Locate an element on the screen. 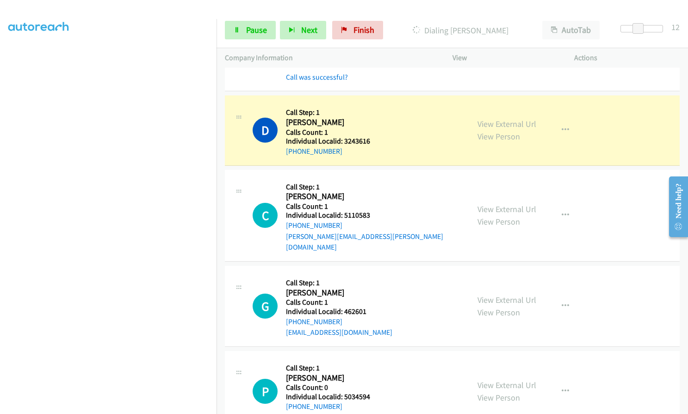 This screenshot has height=414, width=688. p: Company Information is located at coordinates (330, 58).